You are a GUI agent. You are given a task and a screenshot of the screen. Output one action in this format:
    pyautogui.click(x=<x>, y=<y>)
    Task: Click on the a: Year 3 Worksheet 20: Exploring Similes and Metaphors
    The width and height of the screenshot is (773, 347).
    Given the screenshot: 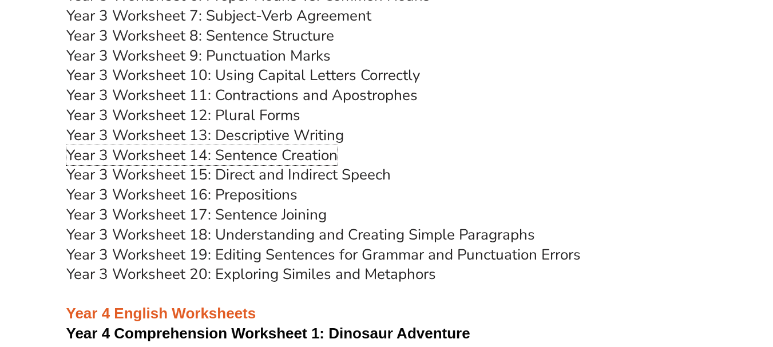 What is the action you would take?
    pyautogui.click(x=251, y=274)
    